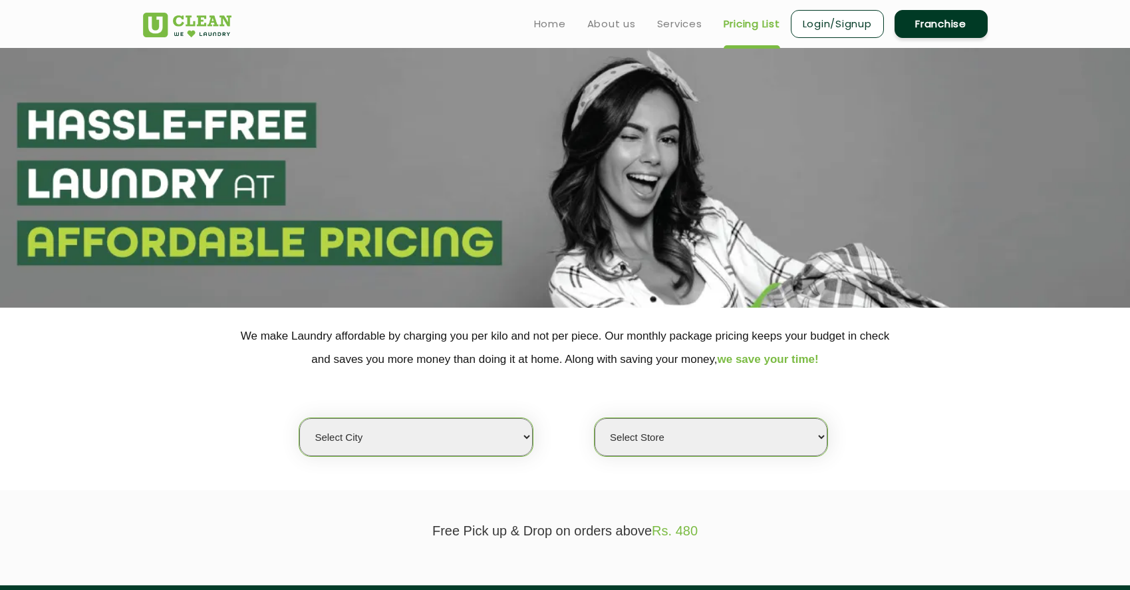  I want to click on a: Pricing List, so click(752, 24).